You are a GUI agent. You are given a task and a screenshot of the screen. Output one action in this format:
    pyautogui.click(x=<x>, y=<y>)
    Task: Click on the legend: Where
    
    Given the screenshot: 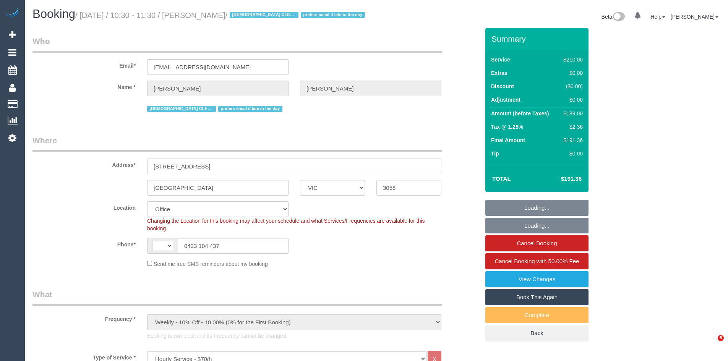 What is the action you would take?
    pyautogui.click(x=237, y=143)
    